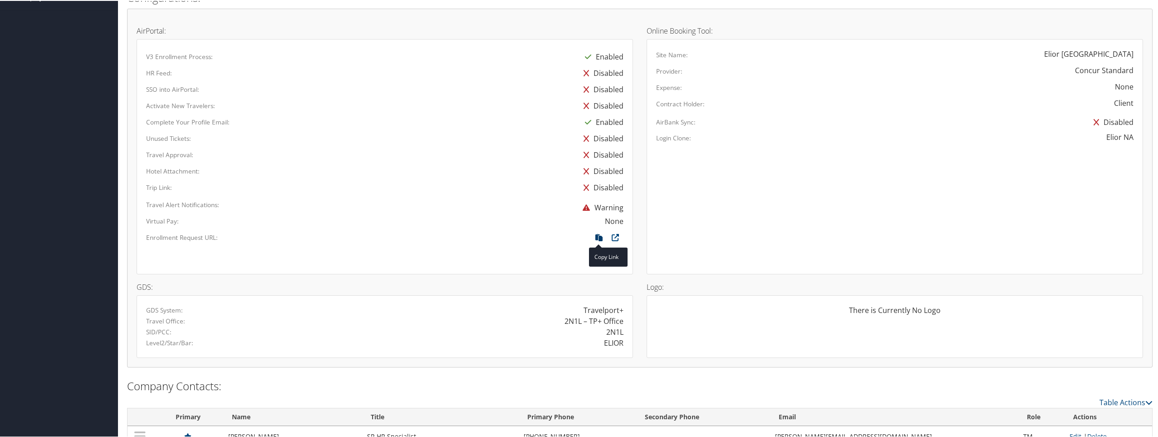 This screenshot has width=1158, height=437. Describe the element at coordinates (674, 137) in the screenshot. I see `label: Login Clone:` at that location.